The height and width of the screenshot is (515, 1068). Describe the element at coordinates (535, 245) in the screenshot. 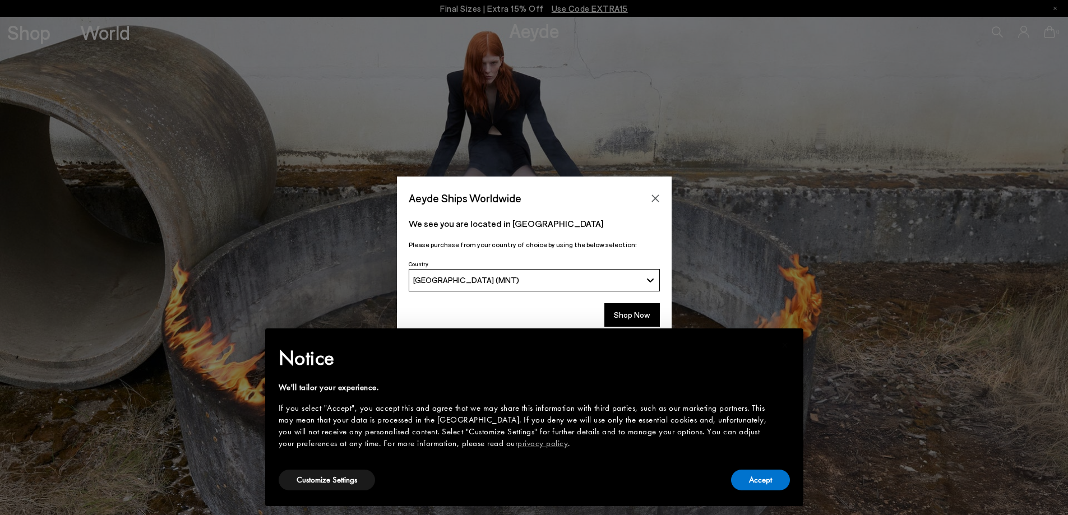

I see `p: Please purchase from your country of choice by using the below selection:` at that location.